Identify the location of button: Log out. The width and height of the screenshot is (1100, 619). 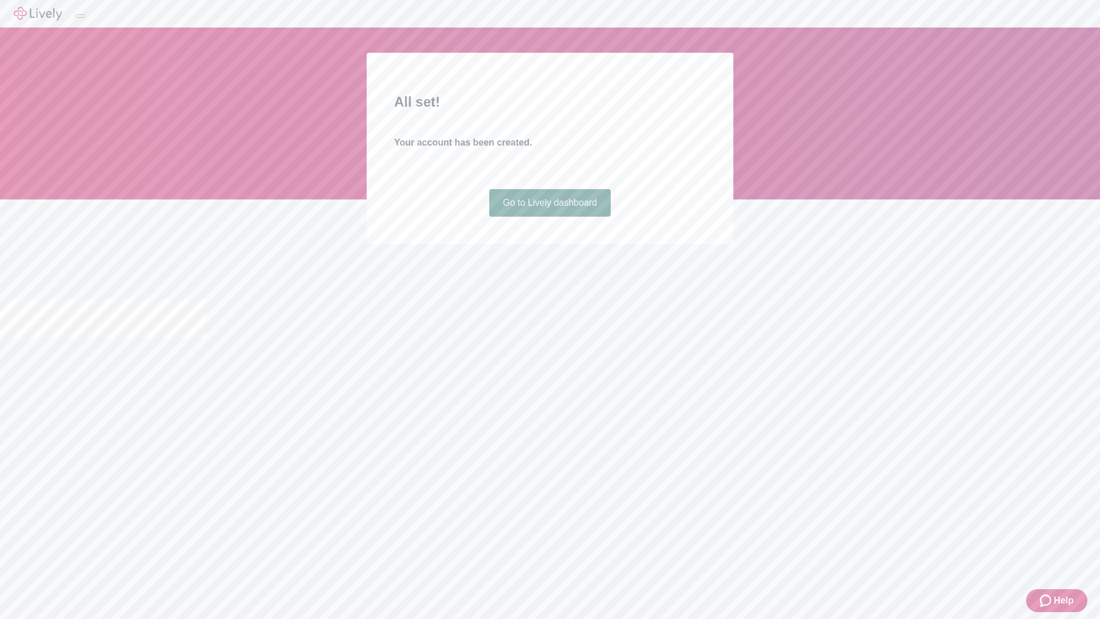
(80, 16).